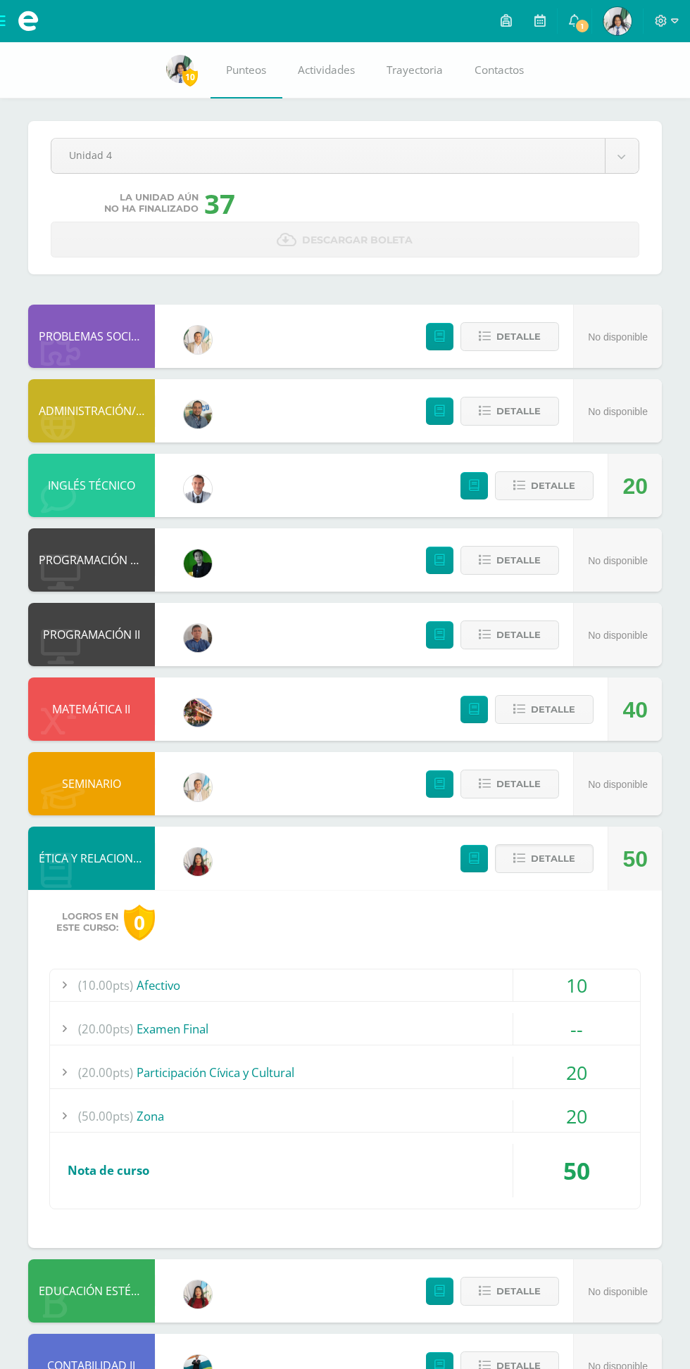 The width and height of the screenshot is (690, 1369). What do you see at coordinates (91, 635) in the screenshot?
I see `div: PROGRAMACIÓN II` at bounding box center [91, 635].